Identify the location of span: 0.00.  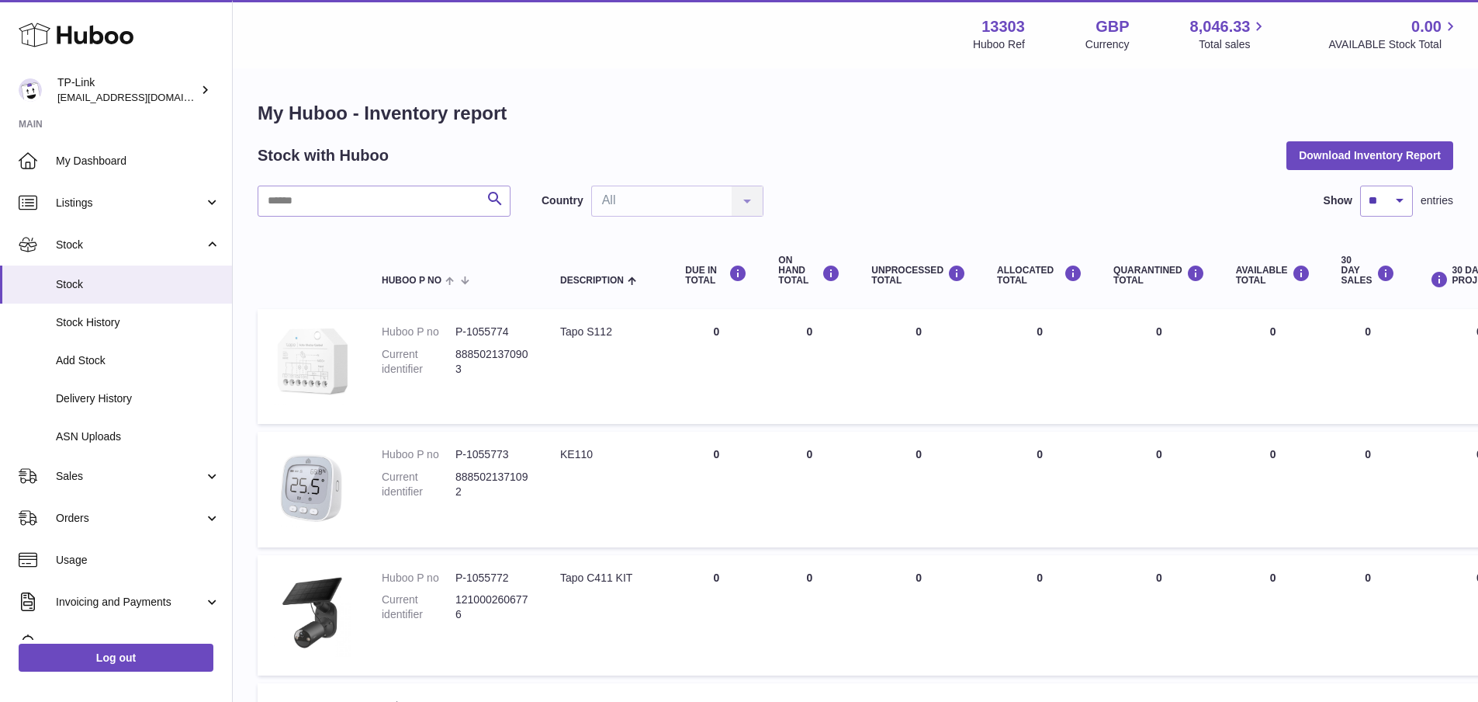
(1426, 26).